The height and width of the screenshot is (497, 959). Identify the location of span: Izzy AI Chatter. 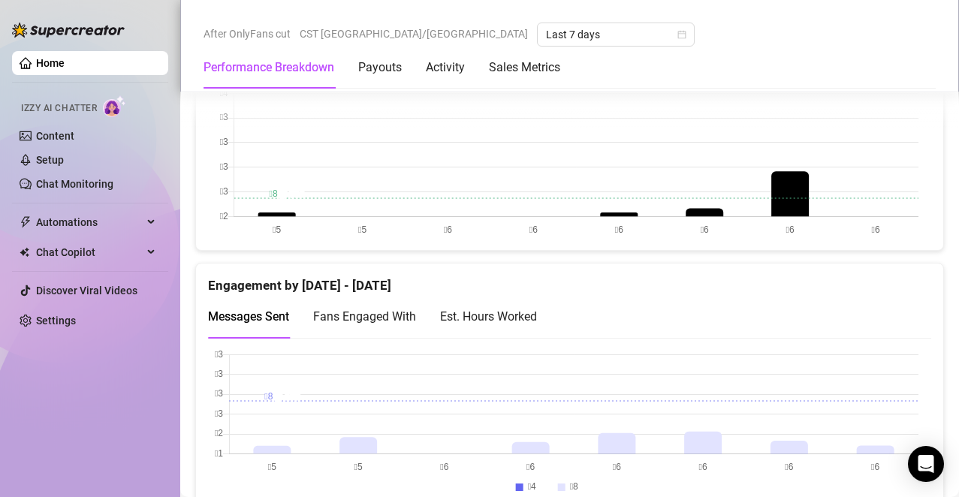
(59, 108).